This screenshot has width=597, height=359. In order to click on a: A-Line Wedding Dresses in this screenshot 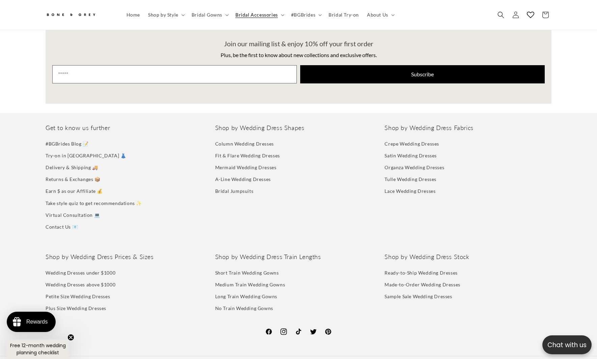, I will do `click(243, 179)`.